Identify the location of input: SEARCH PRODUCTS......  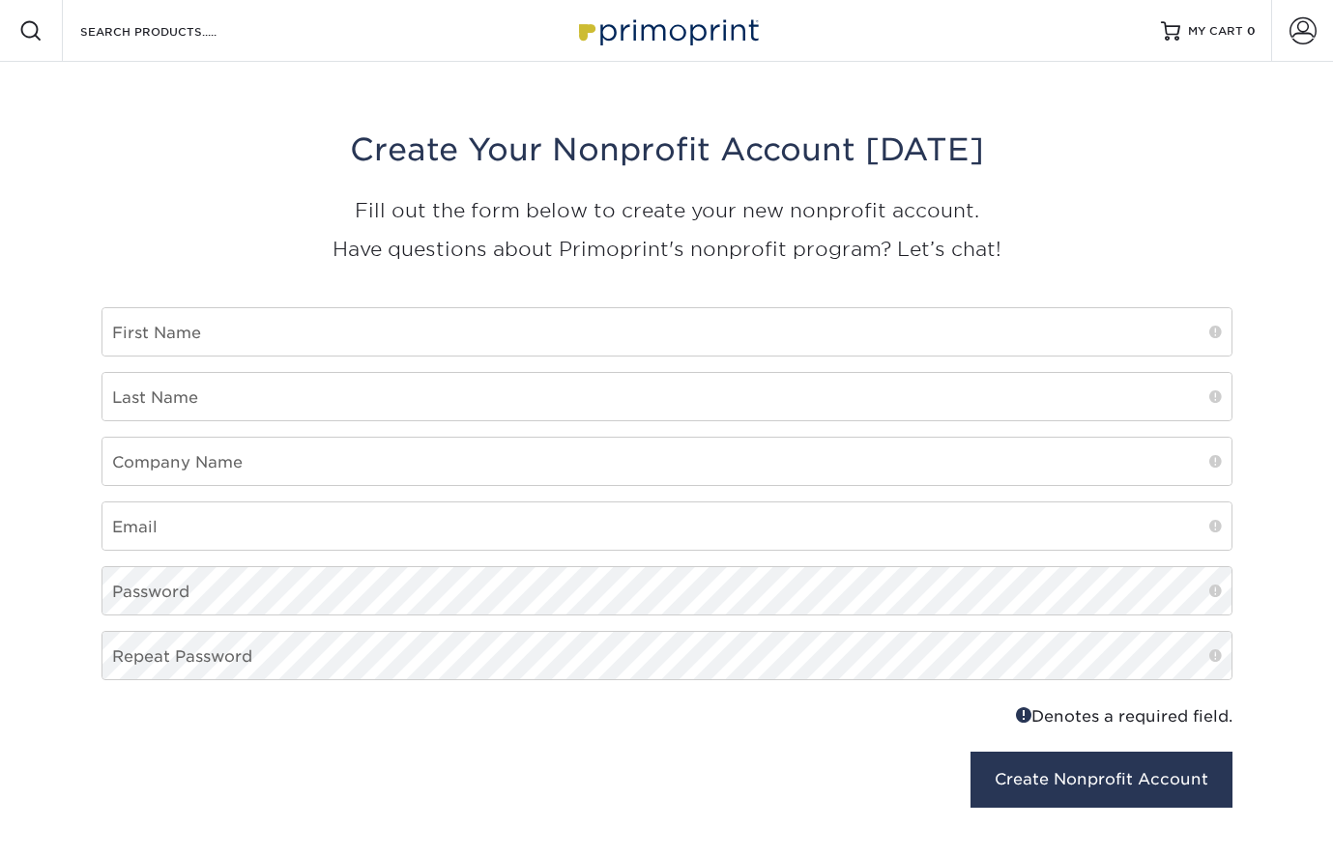
(172, 31).